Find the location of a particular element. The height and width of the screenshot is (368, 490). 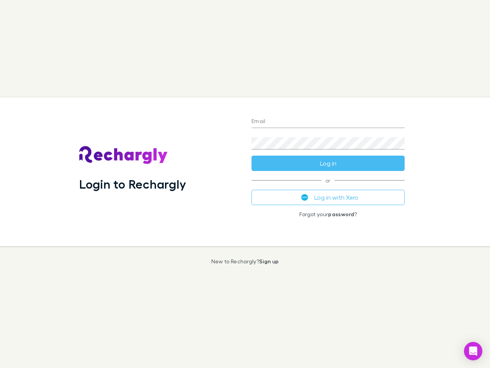

p: New to Rechargly? is located at coordinates (245, 261).